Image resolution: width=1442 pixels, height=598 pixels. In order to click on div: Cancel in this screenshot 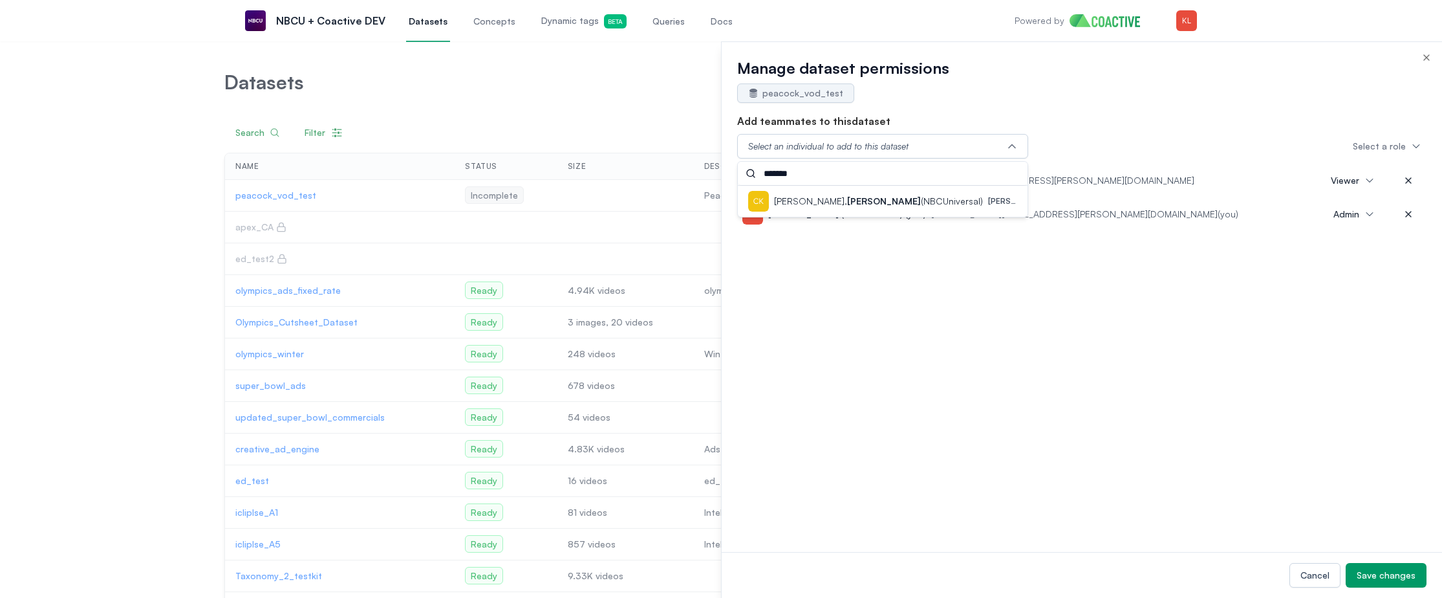, I will do `click(1315, 575)`.